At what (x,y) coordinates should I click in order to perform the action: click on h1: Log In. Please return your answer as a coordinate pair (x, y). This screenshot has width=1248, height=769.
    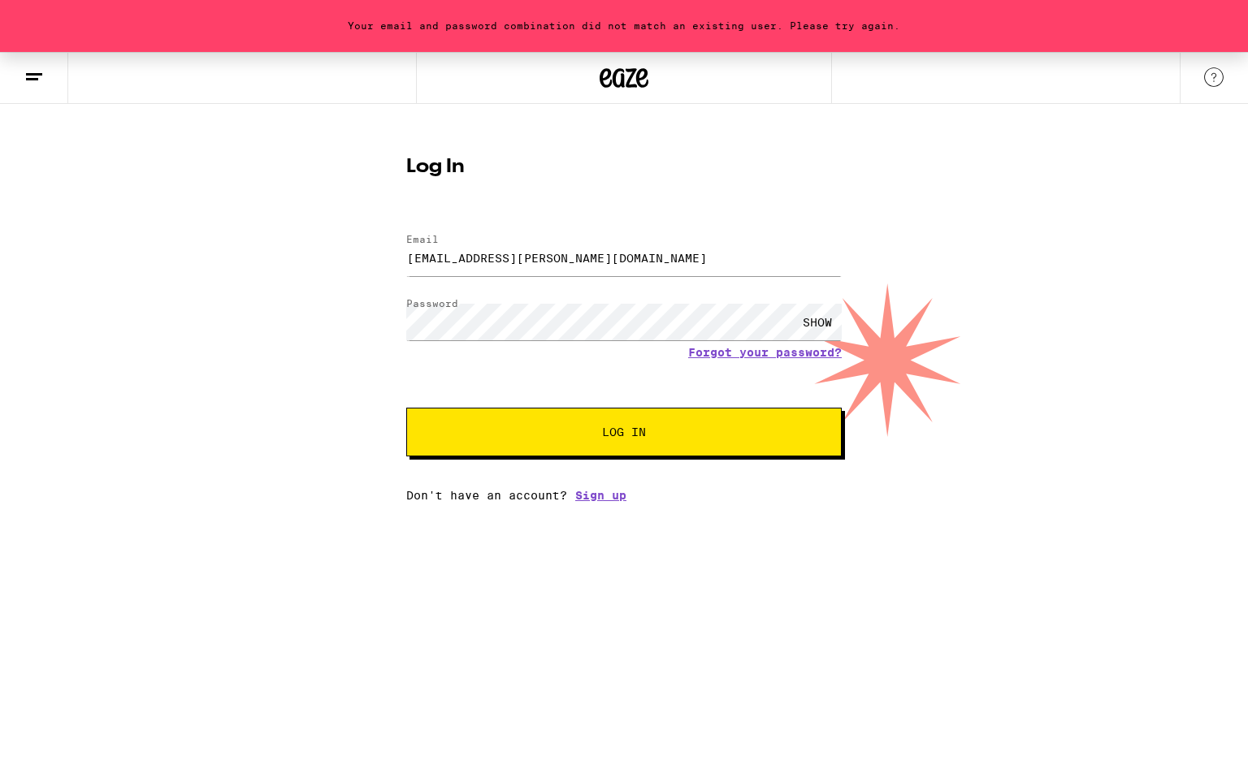
    Looking at the image, I should click on (624, 167).